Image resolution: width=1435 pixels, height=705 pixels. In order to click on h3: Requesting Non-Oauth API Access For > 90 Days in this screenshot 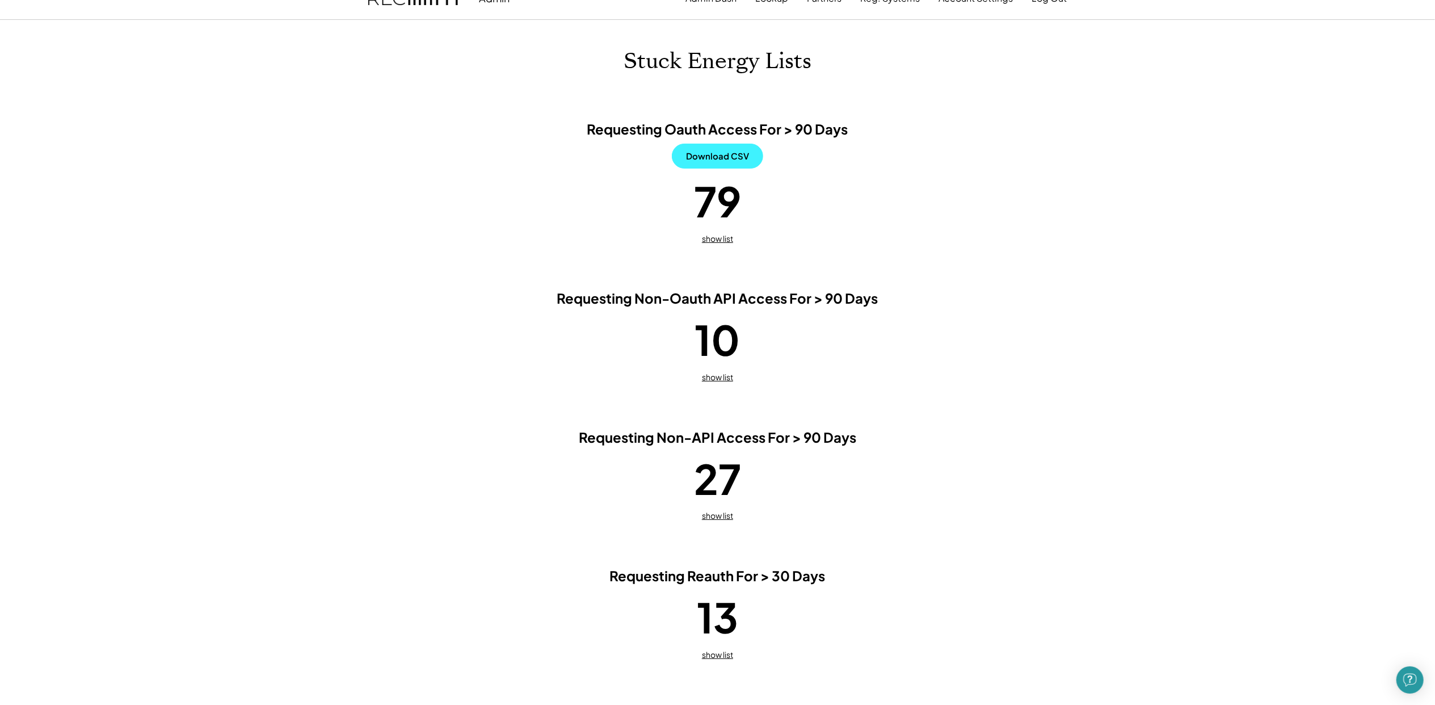, I will do `click(718, 298)`.